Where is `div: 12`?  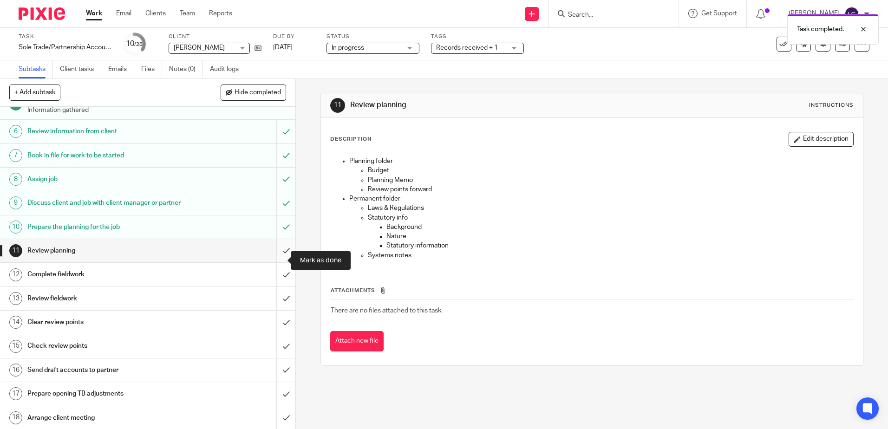
div: 12 is located at coordinates (16, 275).